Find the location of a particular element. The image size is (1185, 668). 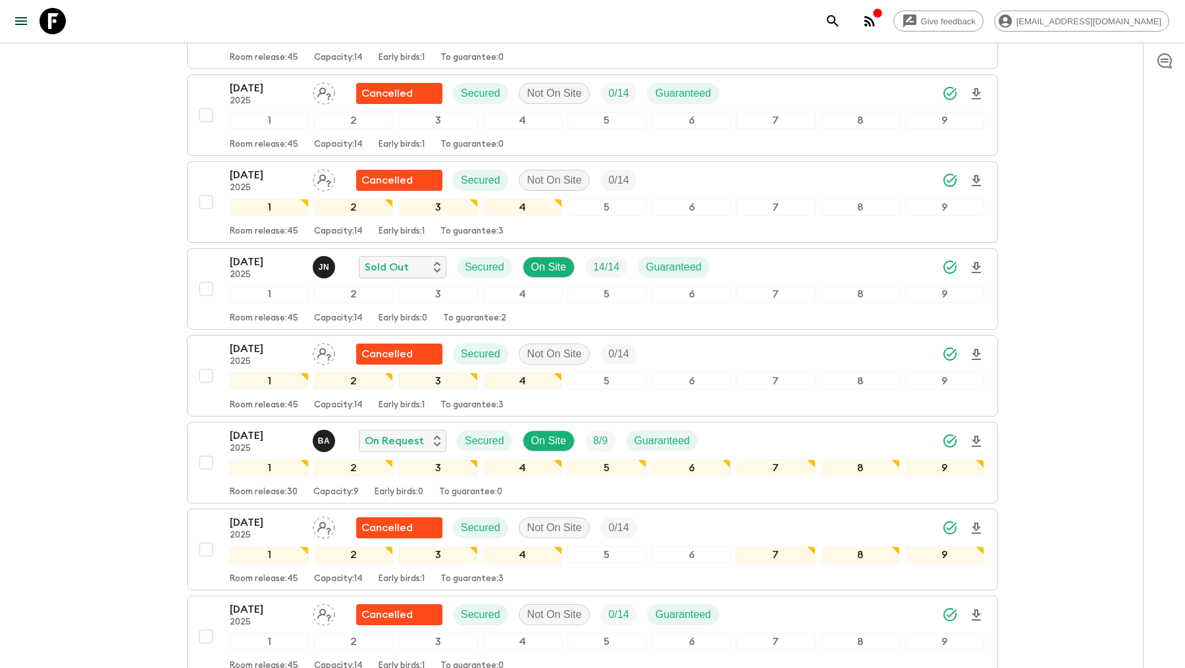

p: 14 / 14 is located at coordinates (606, 267).